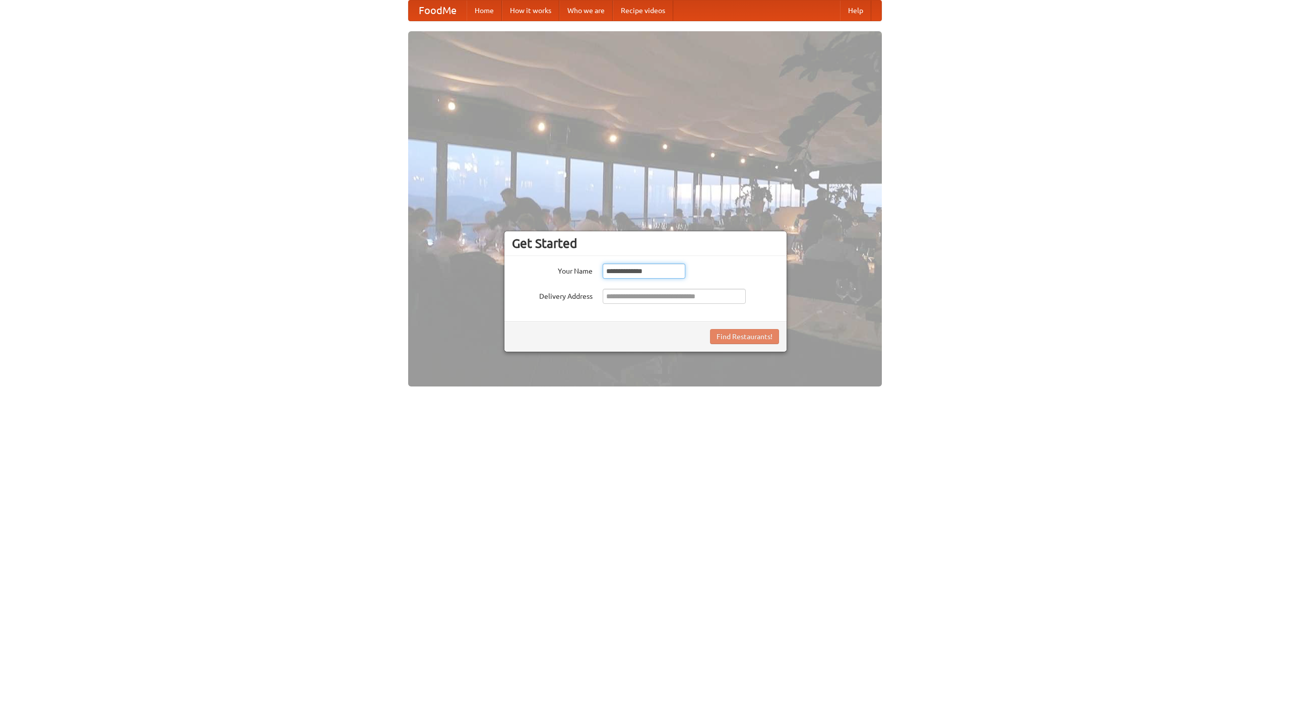 This screenshot has width=1290, height=713. I want to click on a: Help, so click(856, 11).